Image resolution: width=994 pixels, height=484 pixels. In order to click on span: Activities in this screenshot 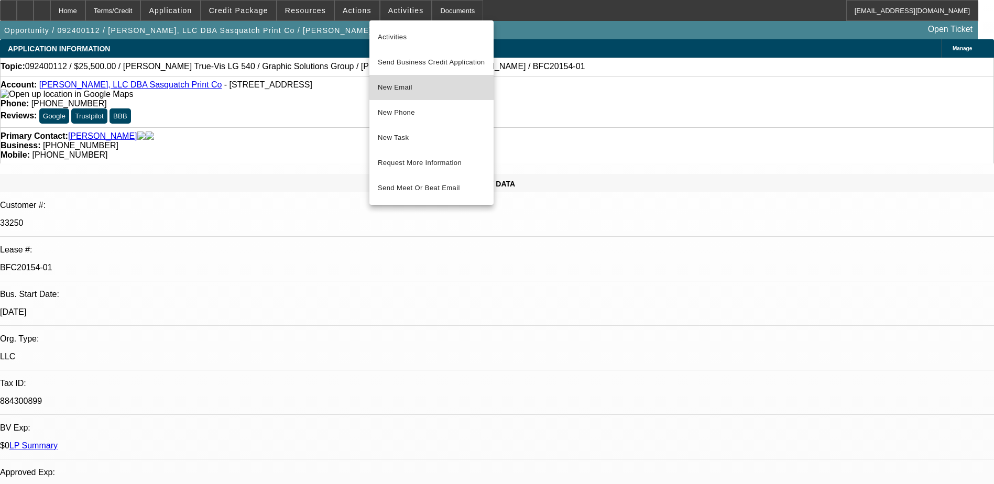, I will do `click(431, 37)`.